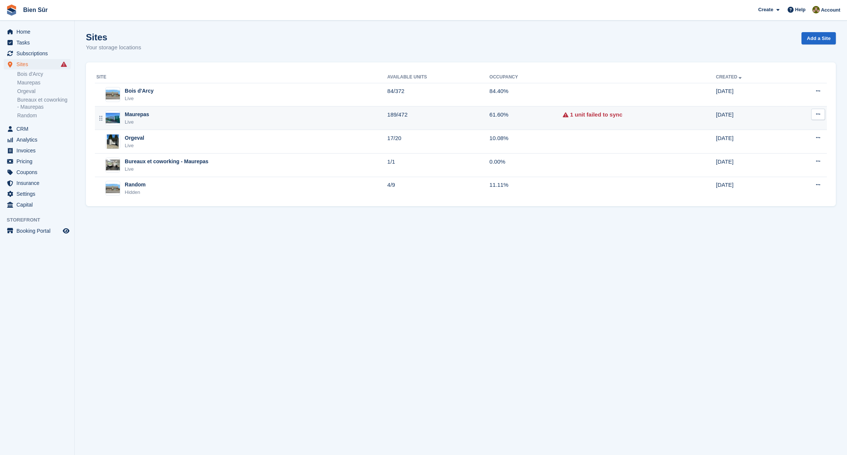 This screenshot has width=847, height=455. Describe the element at coordinates (438, 142) in the screenshot. I see `td: 17/20` at that location.